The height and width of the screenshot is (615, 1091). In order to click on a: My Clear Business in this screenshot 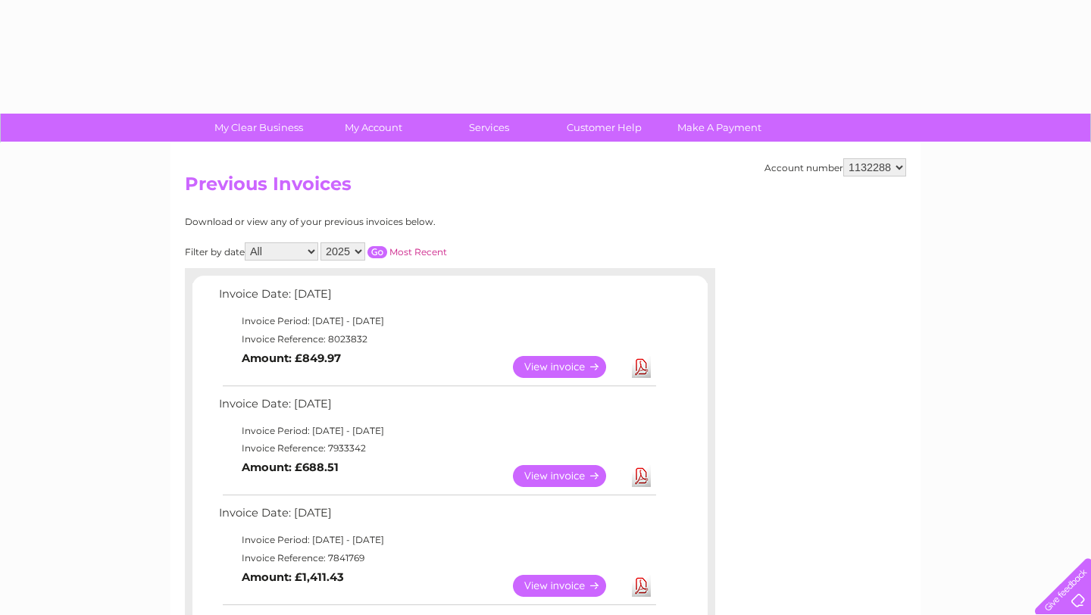, I will do `click(258, 127)`.